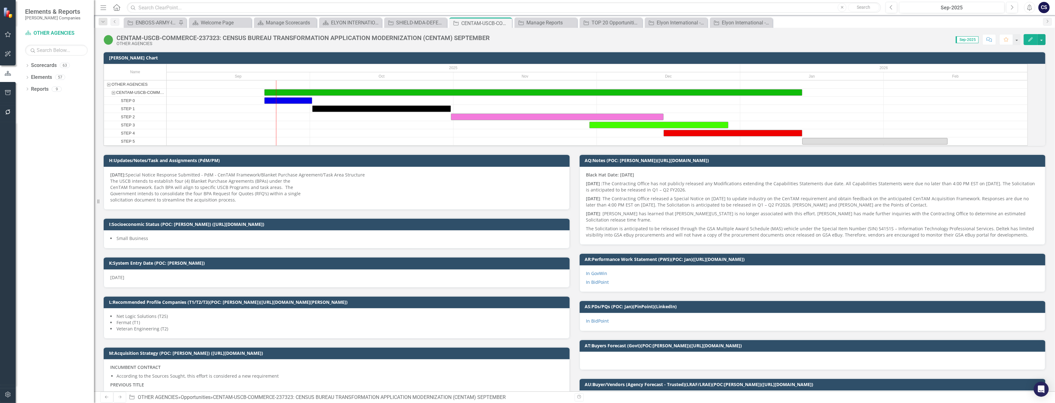 Image resolution: width=1055 pixels, height=403 pixels. Describe the element at coordinates (668, 76) in the screenshot. I see `div: Dec` at that location.